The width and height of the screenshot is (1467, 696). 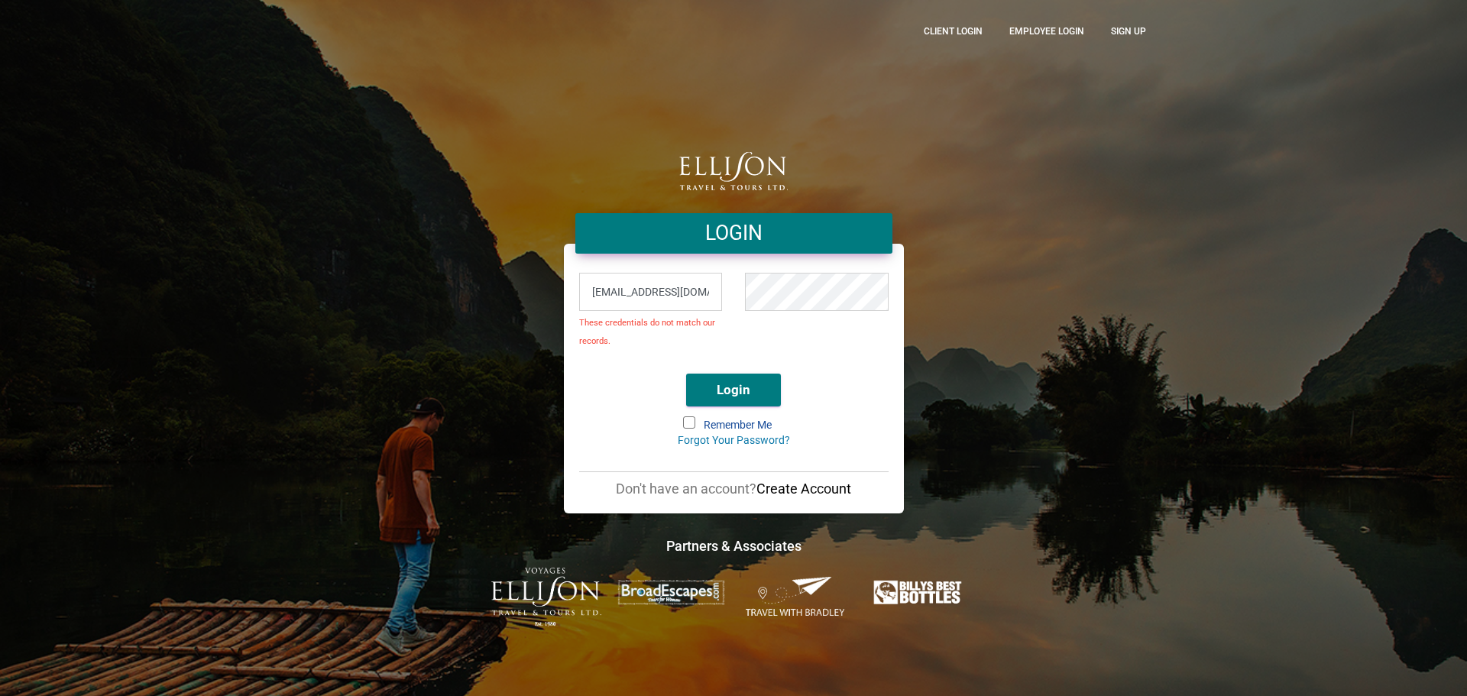 I want to click on p: Don't have an account?, so click(x=734, y=489).